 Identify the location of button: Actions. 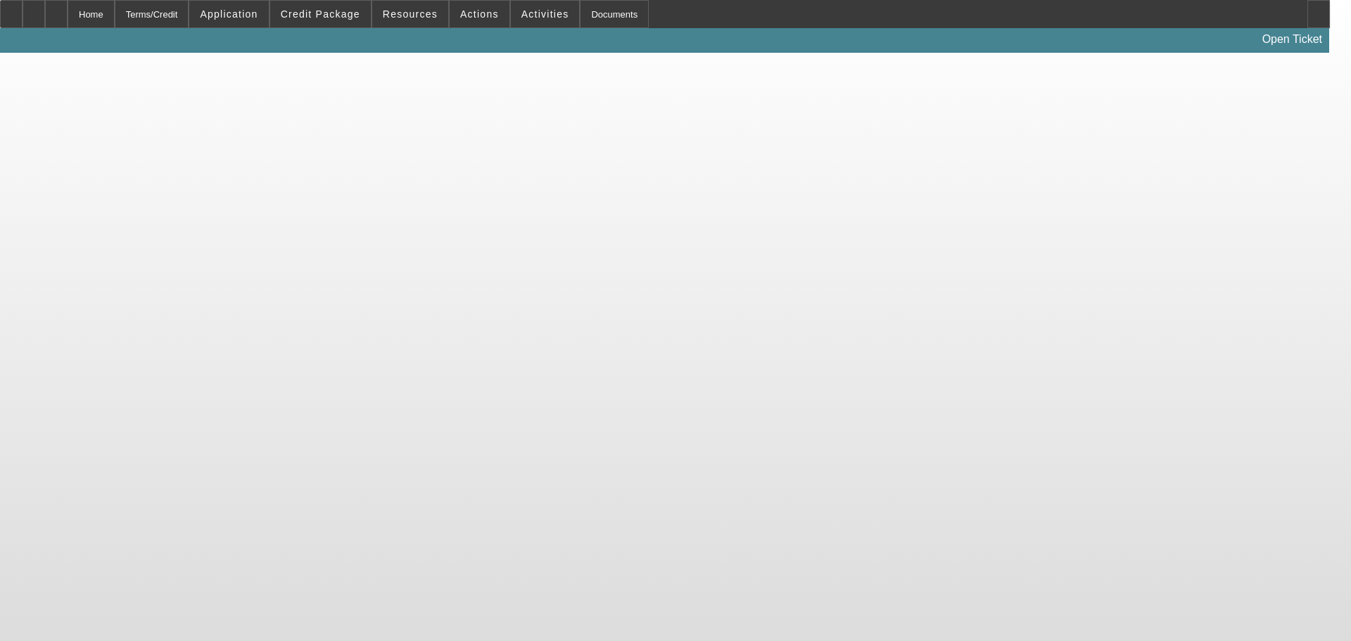
(479, 14).